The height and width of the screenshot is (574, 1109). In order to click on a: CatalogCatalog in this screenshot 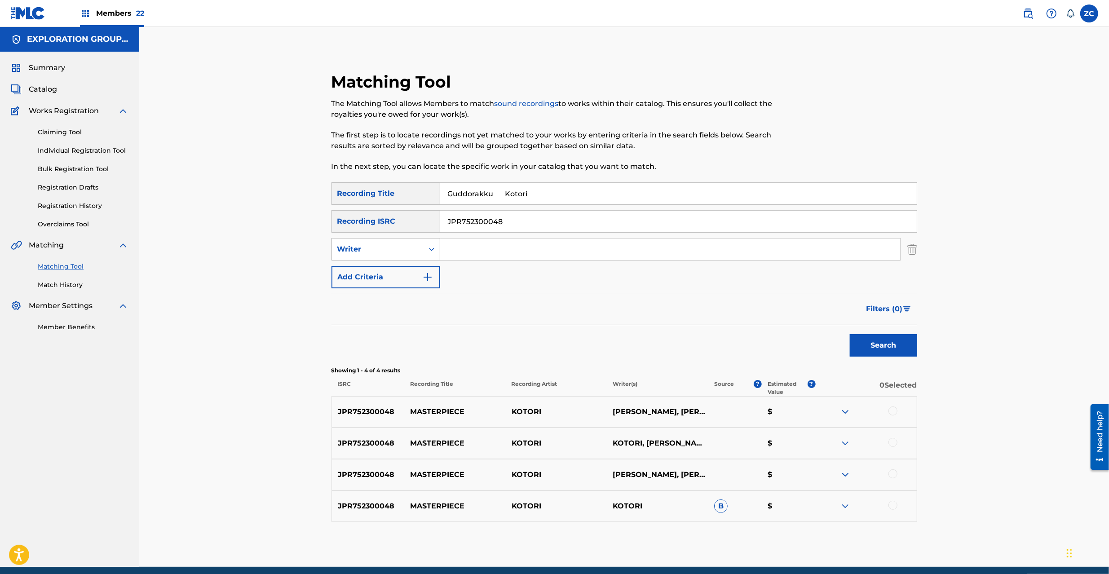, I will do `click(34, 89)`.